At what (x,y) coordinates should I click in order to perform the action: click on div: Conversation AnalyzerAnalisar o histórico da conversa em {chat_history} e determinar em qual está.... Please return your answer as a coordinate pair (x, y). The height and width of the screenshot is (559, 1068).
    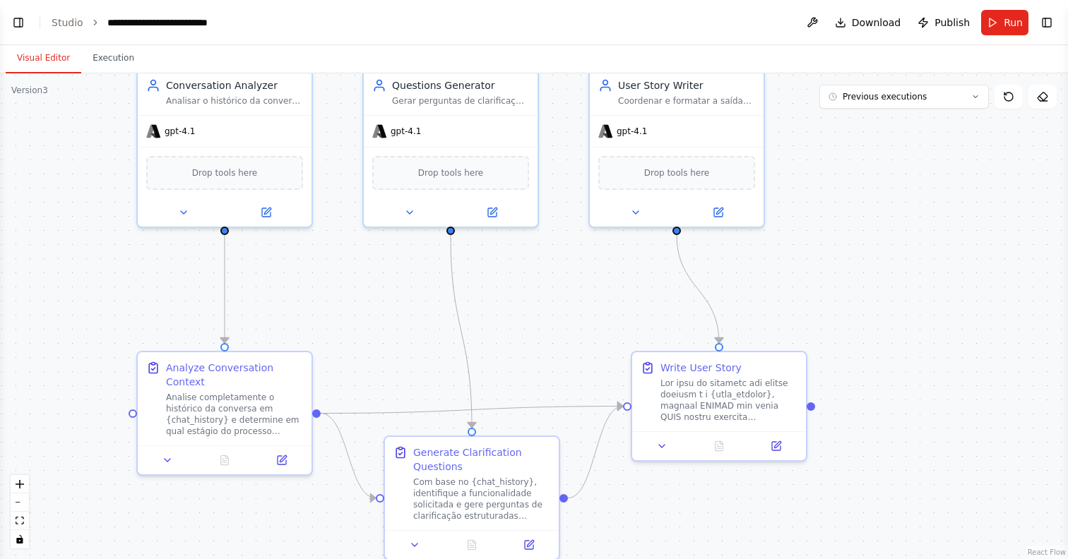
    Looking at the image, I should click on (225, 148).